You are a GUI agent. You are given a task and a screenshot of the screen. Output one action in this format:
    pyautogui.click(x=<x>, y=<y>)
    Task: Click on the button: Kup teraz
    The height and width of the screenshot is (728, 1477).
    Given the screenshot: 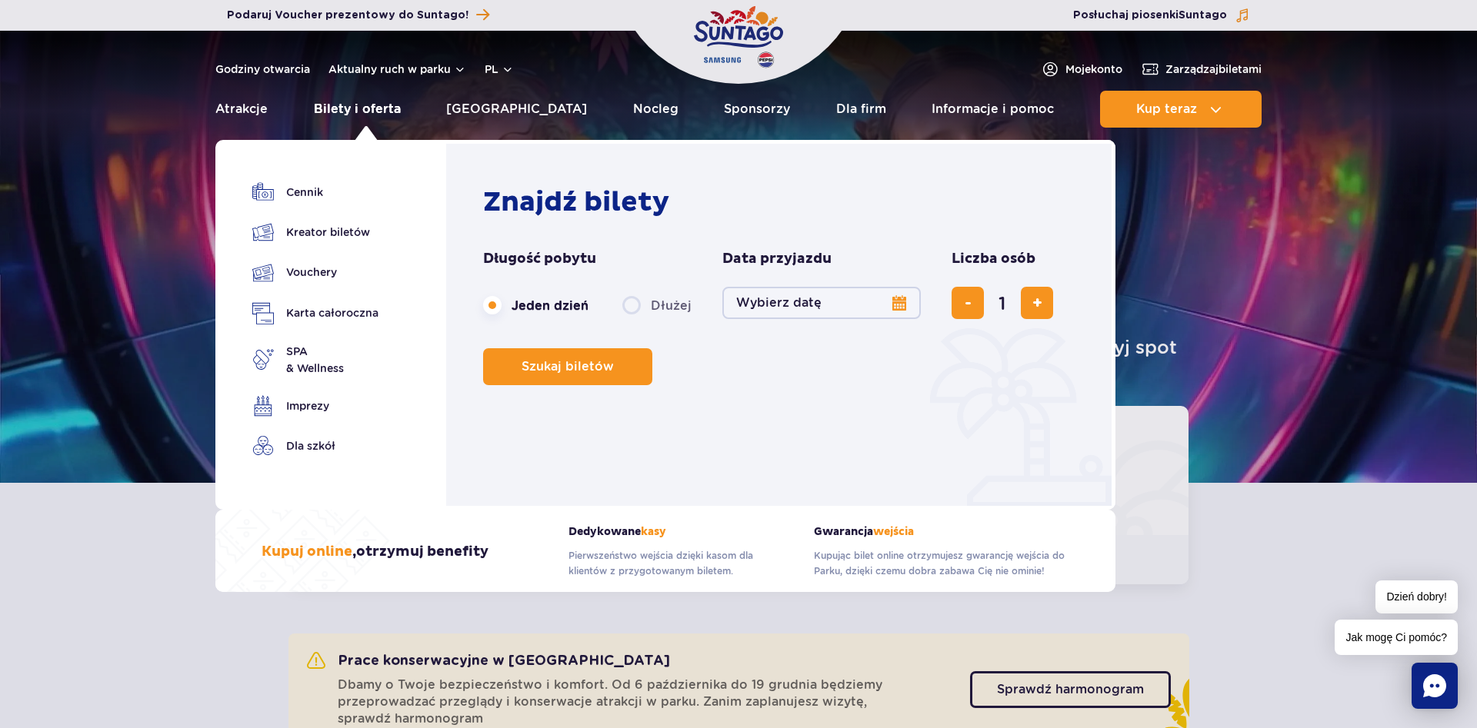 What is the action you would take?
    pyautogui.click(x=1181, y=109)
    